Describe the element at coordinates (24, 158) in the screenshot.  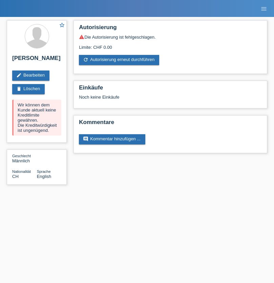
I see `div: Männlich` at that location.